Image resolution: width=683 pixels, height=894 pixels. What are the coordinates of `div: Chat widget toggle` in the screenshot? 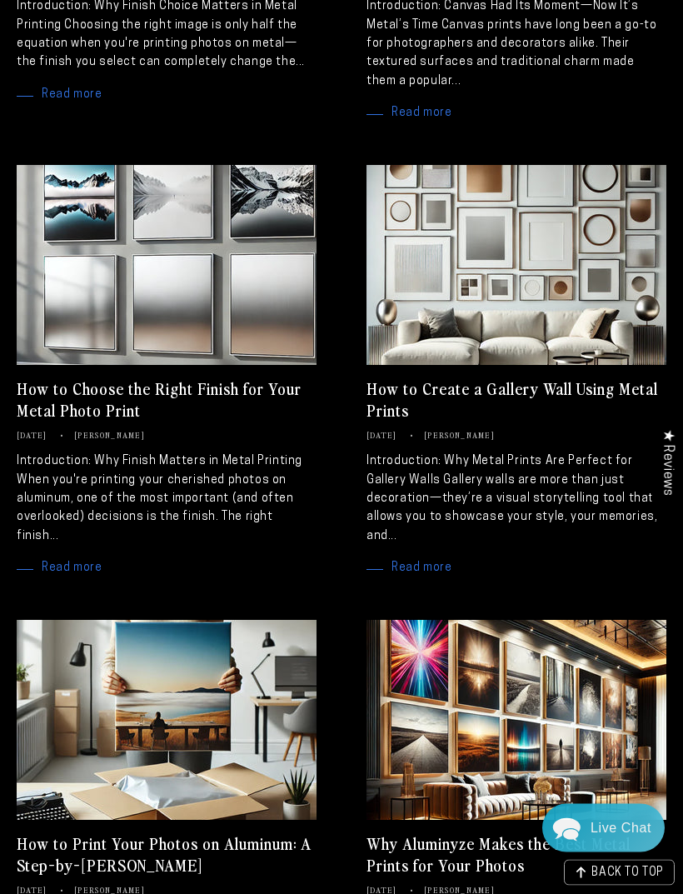 It's located at (603, 828).